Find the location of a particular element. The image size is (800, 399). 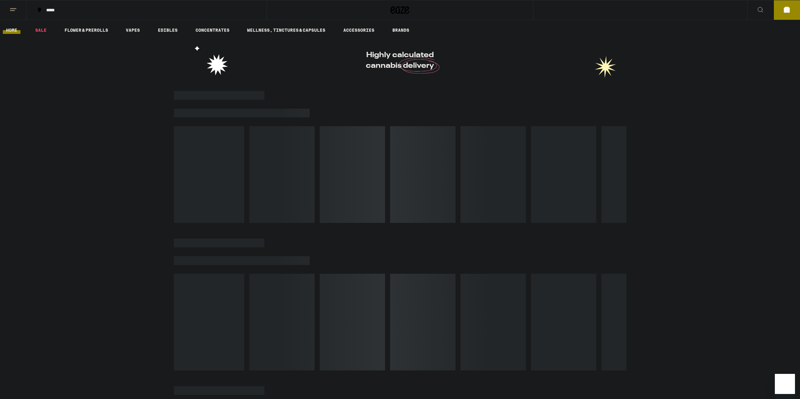

a: CONCENTRATES is located at coordinates (212, 30).